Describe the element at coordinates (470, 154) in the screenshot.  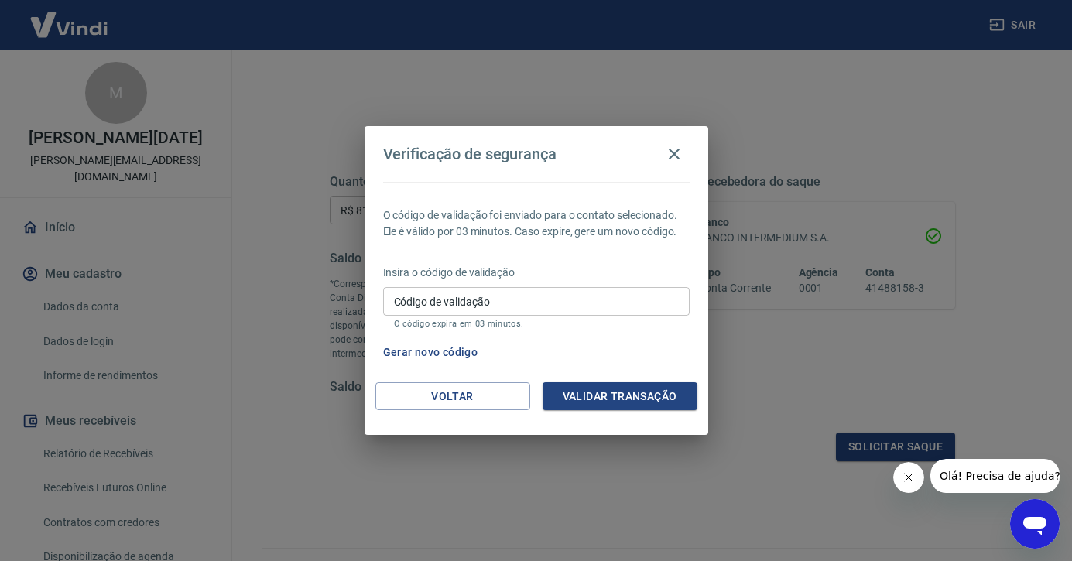
I see `h4: Verificação de segurança` at that location.